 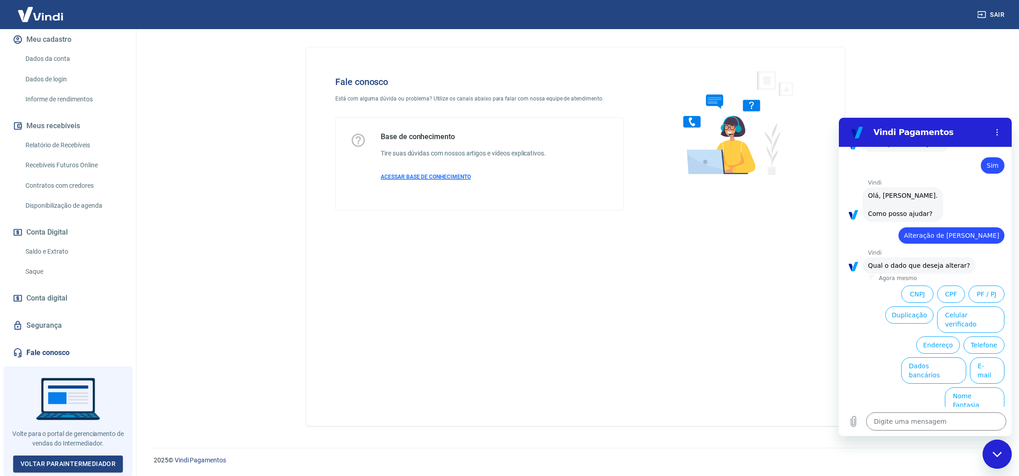 I want to click on img: Fale conosco, so click(x=734, y=122).